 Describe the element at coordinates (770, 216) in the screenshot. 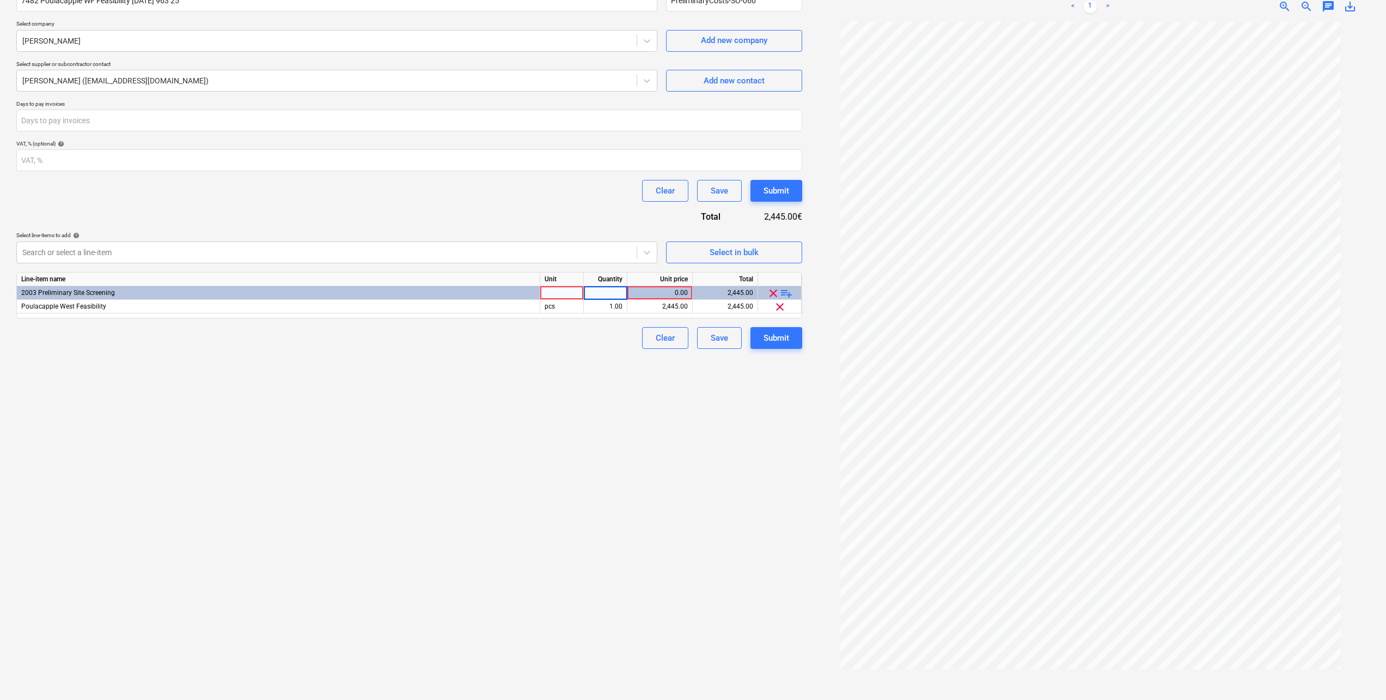

I see `div: 2,445.00€` at that location.